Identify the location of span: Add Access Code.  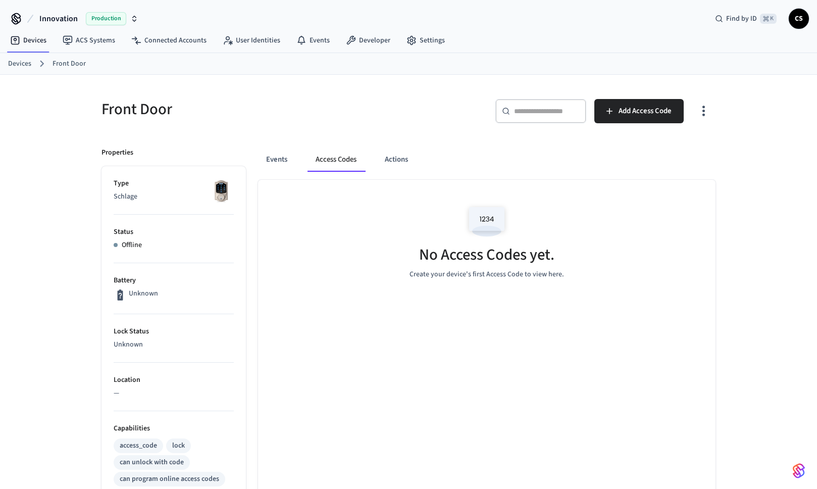
(645, 111).